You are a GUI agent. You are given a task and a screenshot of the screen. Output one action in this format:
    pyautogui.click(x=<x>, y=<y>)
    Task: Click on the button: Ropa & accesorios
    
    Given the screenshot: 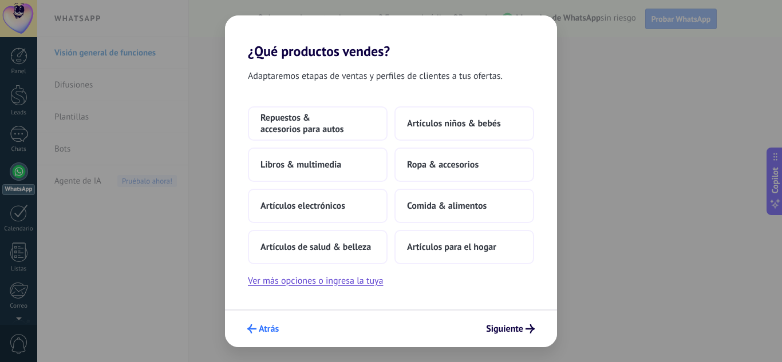 What is the action you would take?
    pyautogui.click(x=464, y=165)
    